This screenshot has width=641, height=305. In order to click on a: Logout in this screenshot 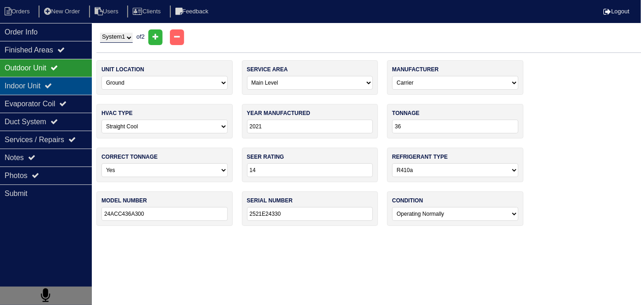, I will do `click(616, 11)`.